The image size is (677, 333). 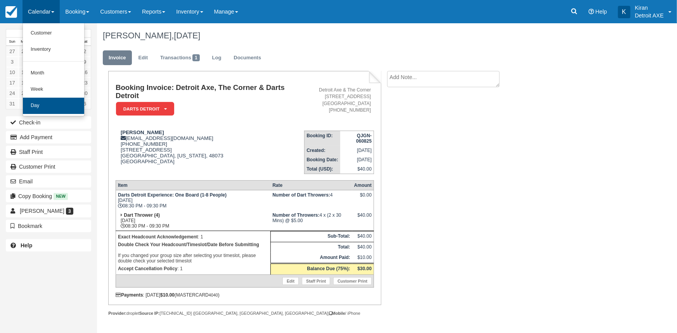 What do you see at coordinates (117, 314) in the screenshot?
I see `strong: Provider:` at bounding box center [117, 314].